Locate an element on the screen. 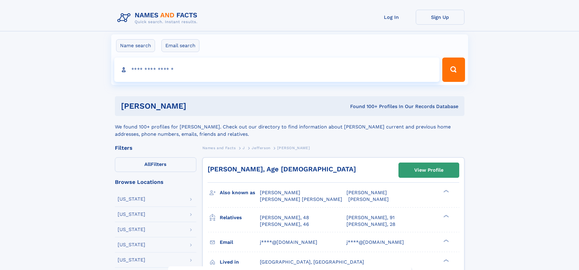  a: Log In is located at coordinates (392, 17).